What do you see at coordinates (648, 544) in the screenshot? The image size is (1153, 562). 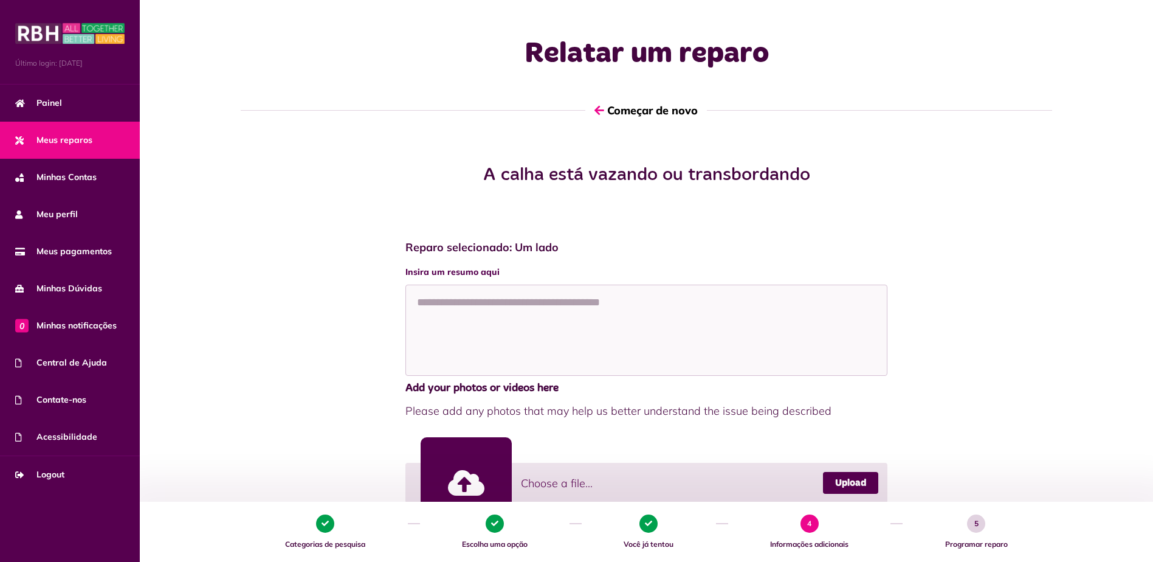 I see `span: Você já tentou` at bounding box center [648, 544].